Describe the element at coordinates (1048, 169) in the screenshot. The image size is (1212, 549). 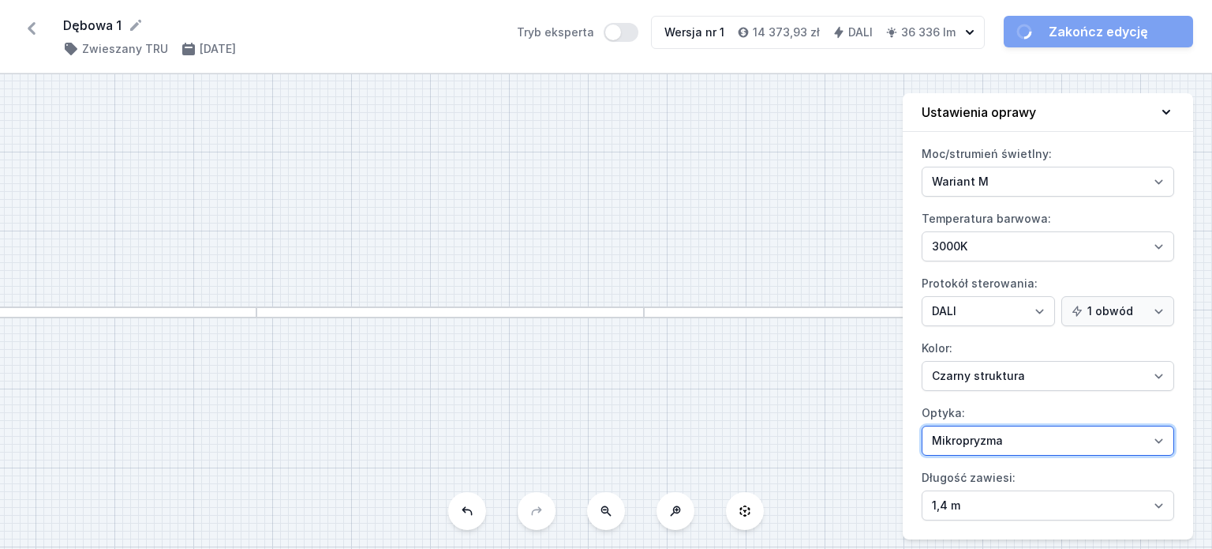
I see `label: Moc/strumień świetlny:` at that location.